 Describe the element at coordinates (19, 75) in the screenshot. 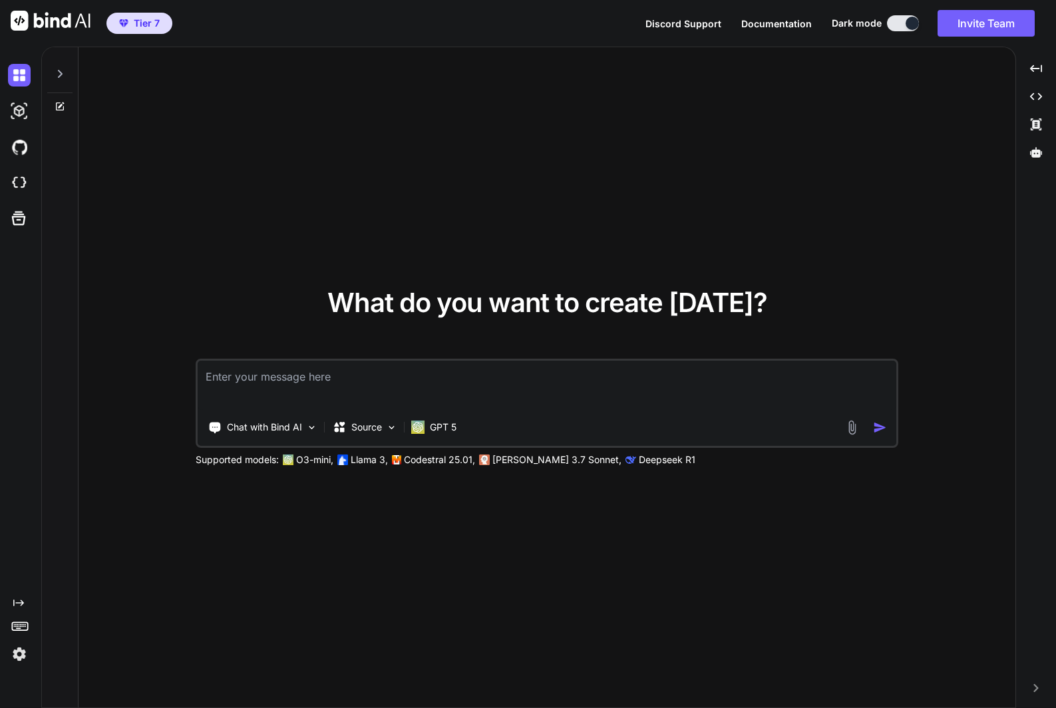

I see `img: darkChat` at that location.